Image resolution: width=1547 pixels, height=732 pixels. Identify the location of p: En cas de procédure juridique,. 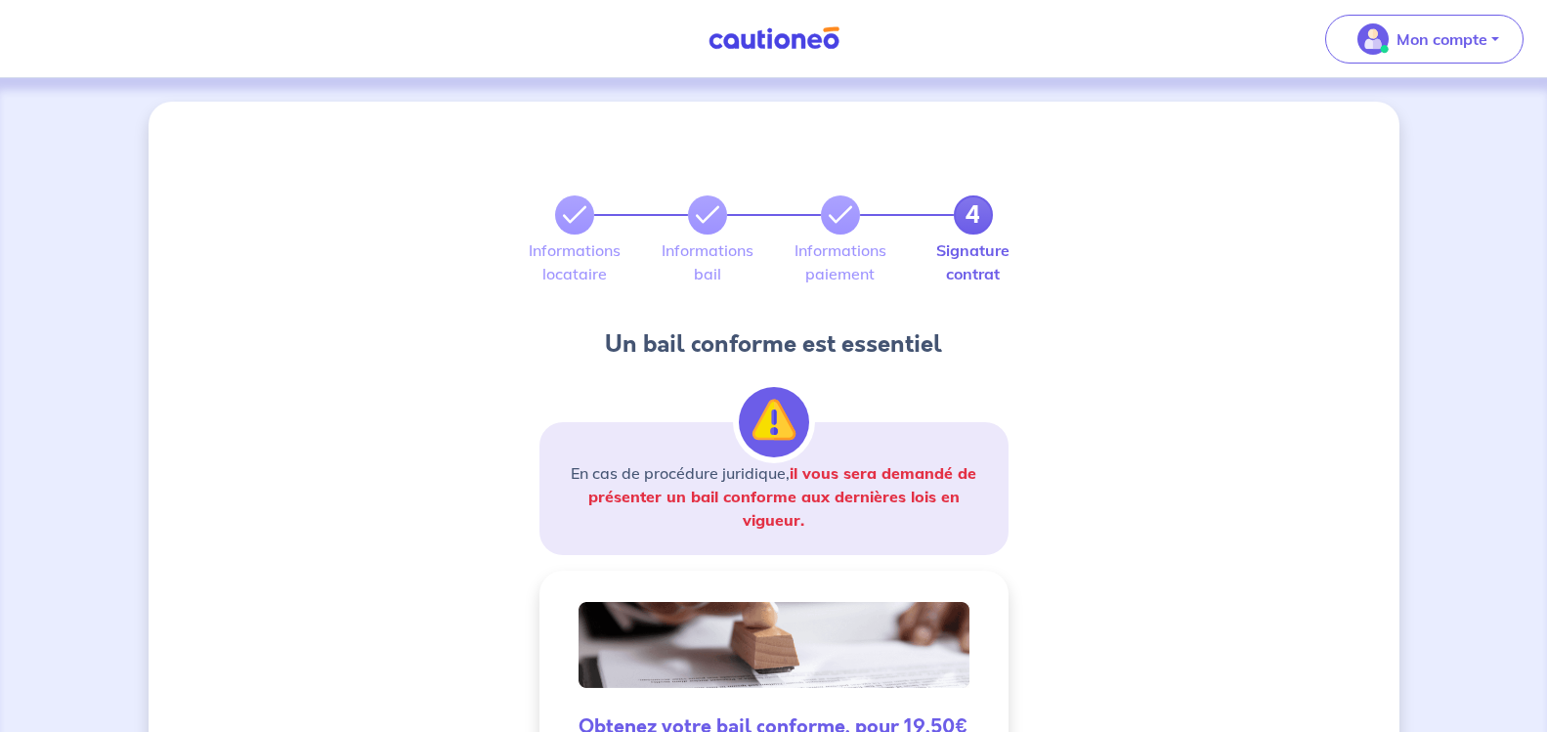
(774, 496).